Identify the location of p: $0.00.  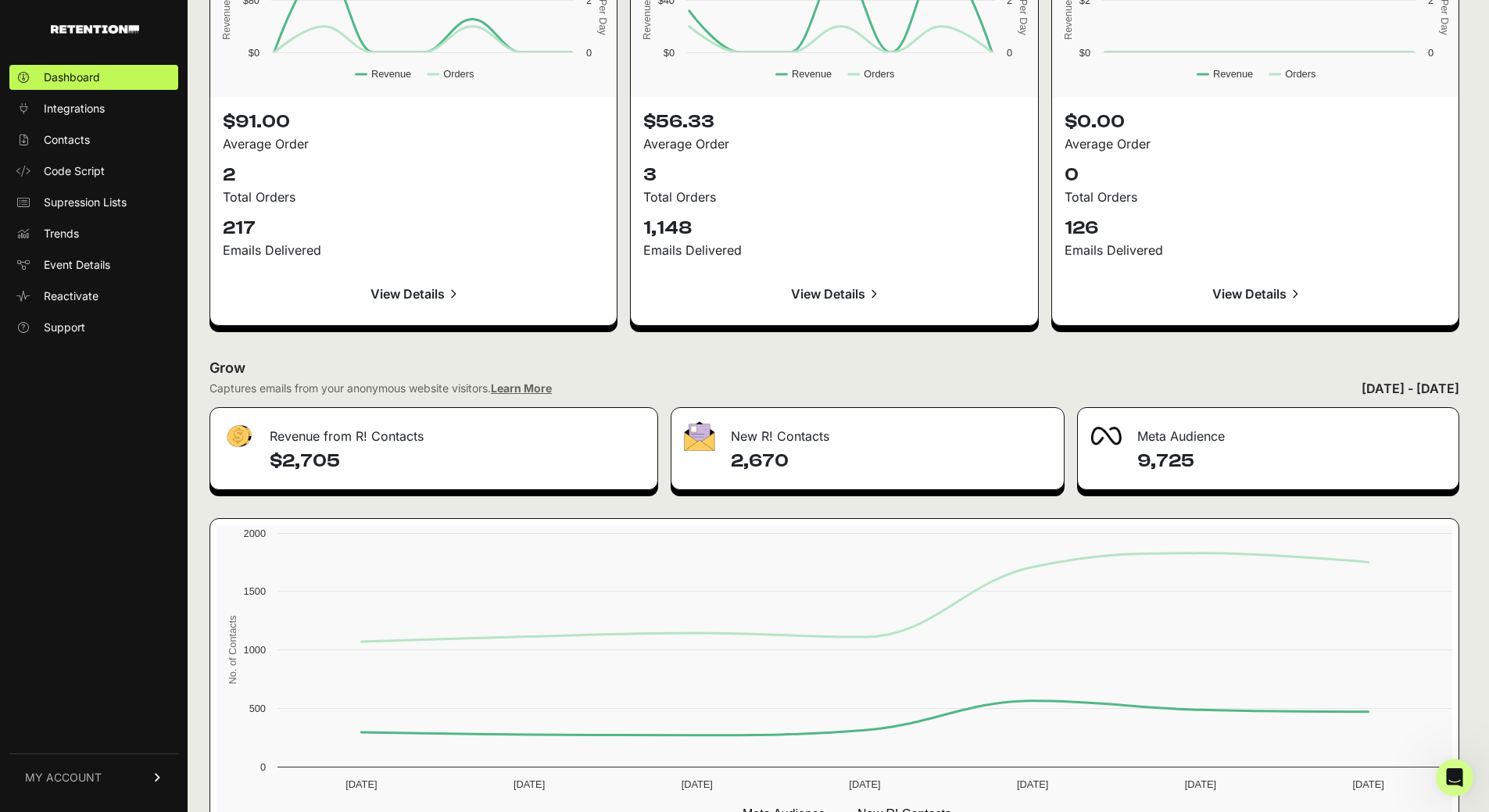
(1255, 122).